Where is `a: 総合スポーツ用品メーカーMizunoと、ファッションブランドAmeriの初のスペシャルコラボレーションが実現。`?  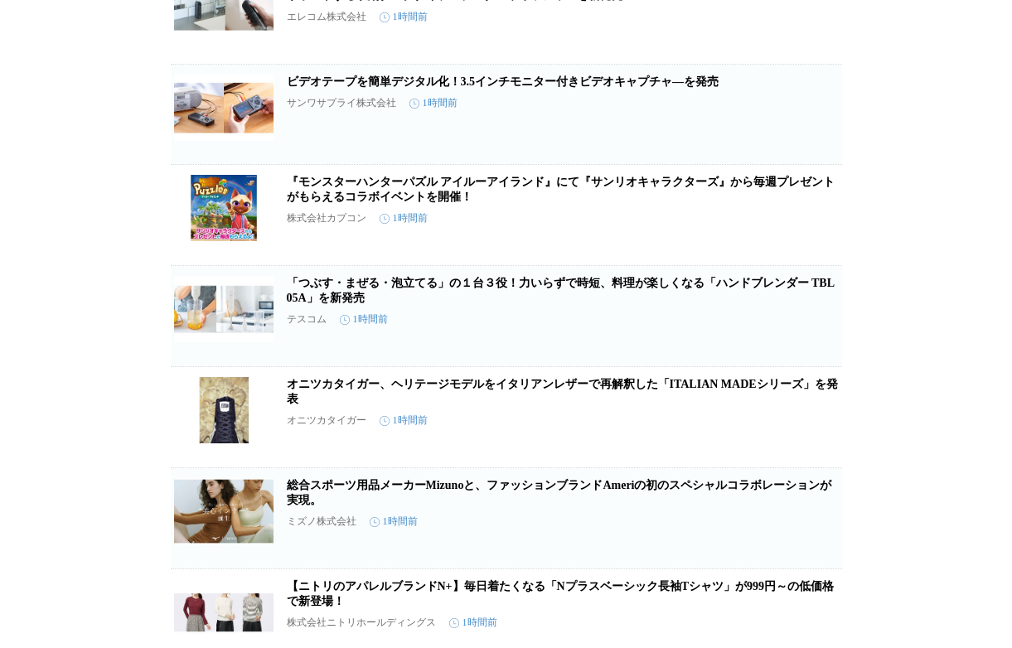 a: 総合スポーツ用品メーカーMizunoと、ファッションブランドAmeriの初のスペシャルコラボレーションが実現。 is located at coordinates (560, 493).